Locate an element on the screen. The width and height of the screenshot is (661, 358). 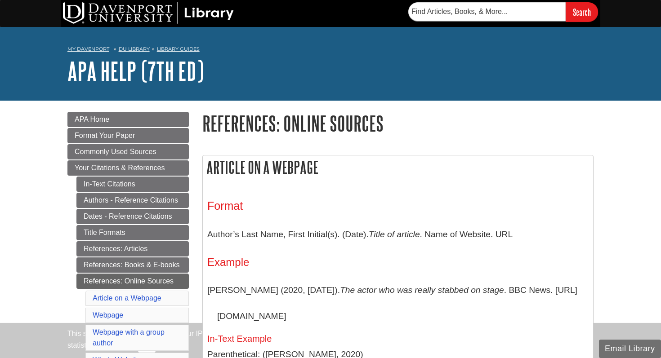
a: Dates - Reference Citations is located at coordinates (133, 217).